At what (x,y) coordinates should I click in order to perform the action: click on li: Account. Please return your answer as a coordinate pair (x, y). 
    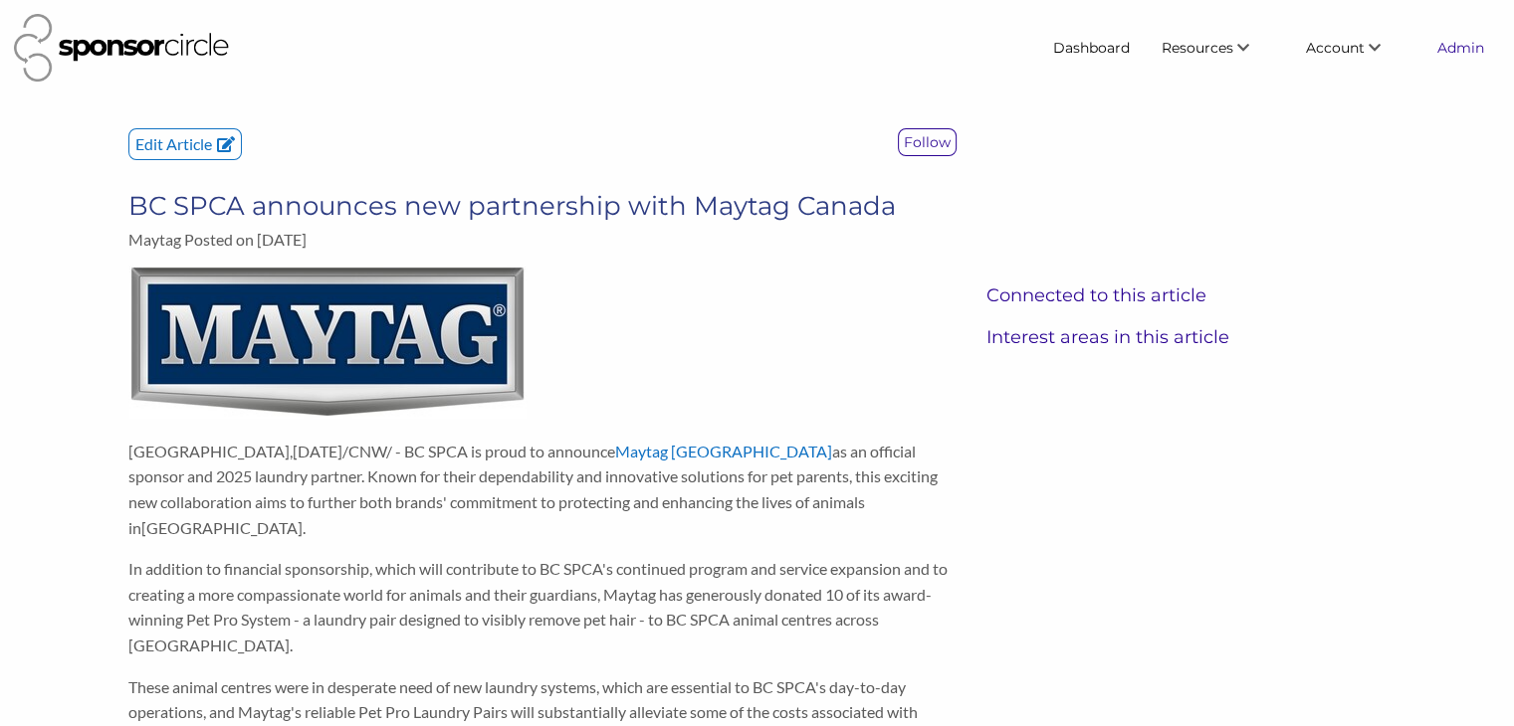
    Looking at the image, I should click on (1355, 48).